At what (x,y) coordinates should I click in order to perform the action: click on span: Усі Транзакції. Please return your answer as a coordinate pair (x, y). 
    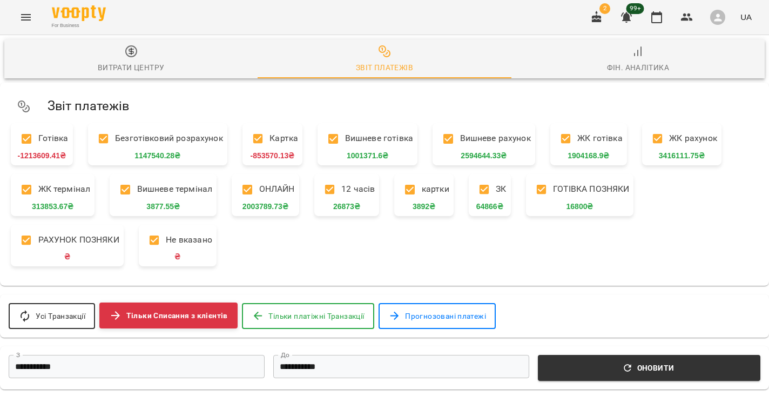
    Looking at the image, I should click on (61, 316).